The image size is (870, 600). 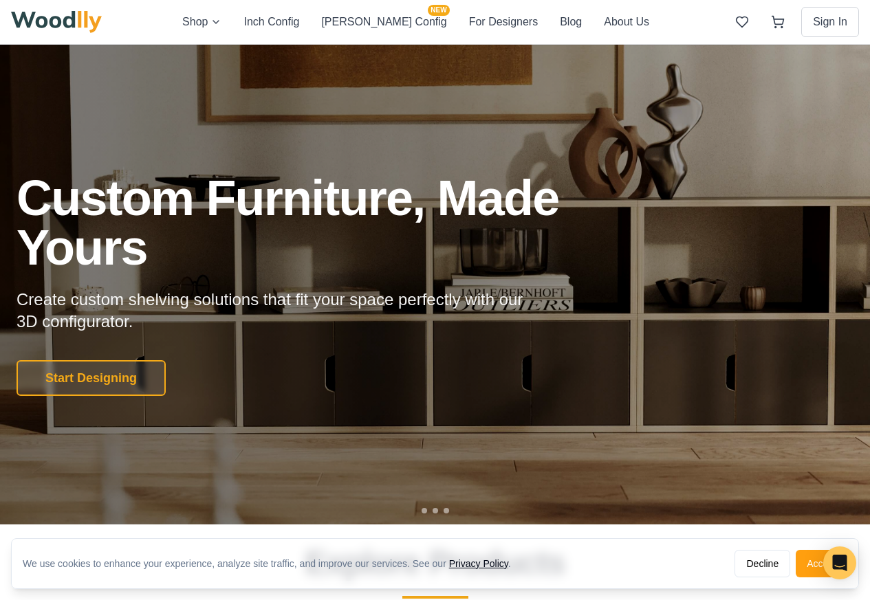 I want to click on button: About Us, so click(x=626, y=22).